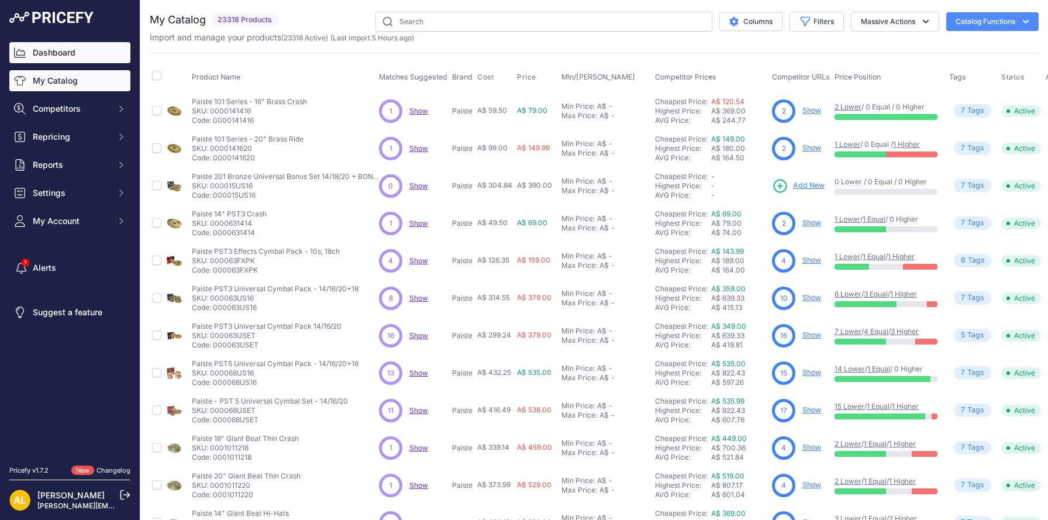  Describe the element at coordinates (494, 297) in the screenshot. I see `span: A$ 314.55` at that location.